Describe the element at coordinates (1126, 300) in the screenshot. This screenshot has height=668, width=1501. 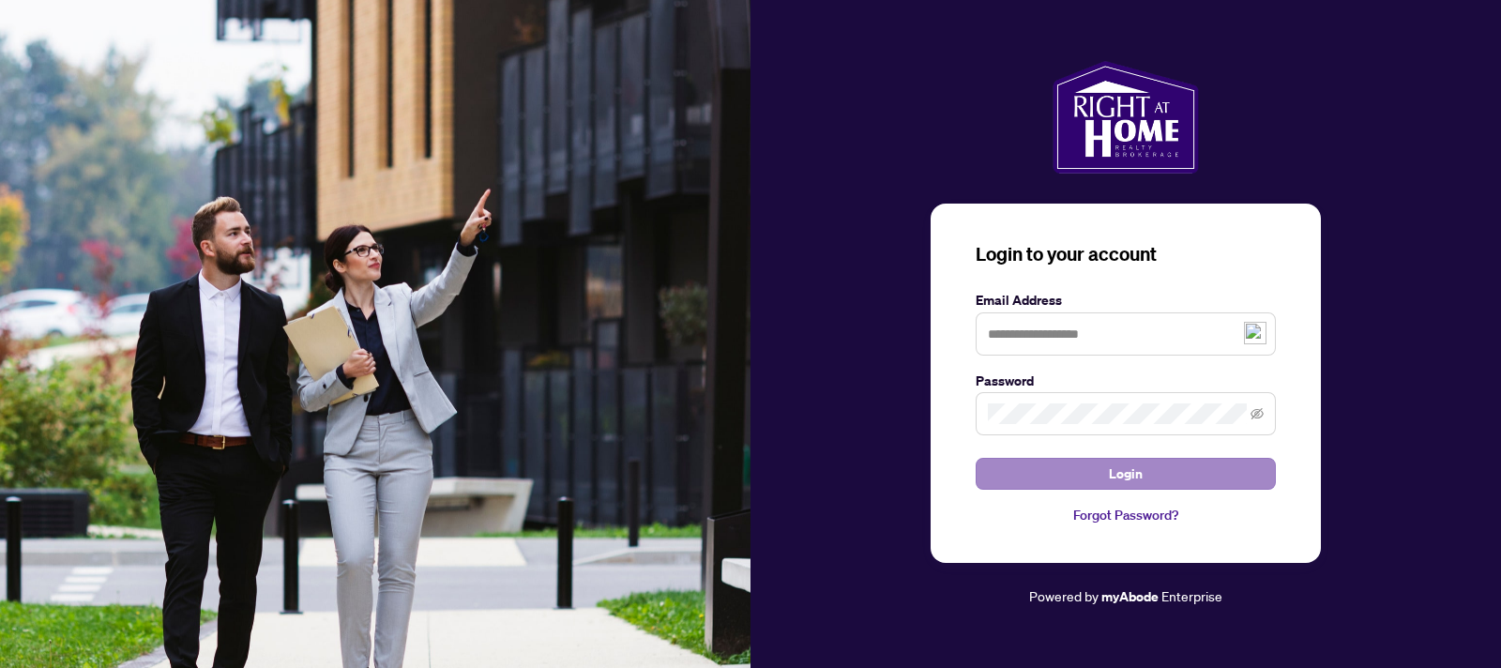
I see `label: Email Address` at that location.